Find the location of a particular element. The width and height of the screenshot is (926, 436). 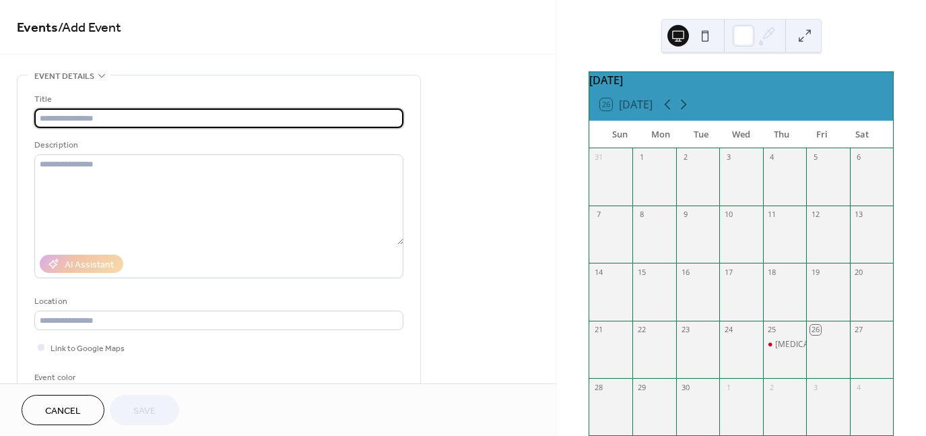

div: Concussion Session with Kelsi Hilderman is located at coordinates (784, 344).